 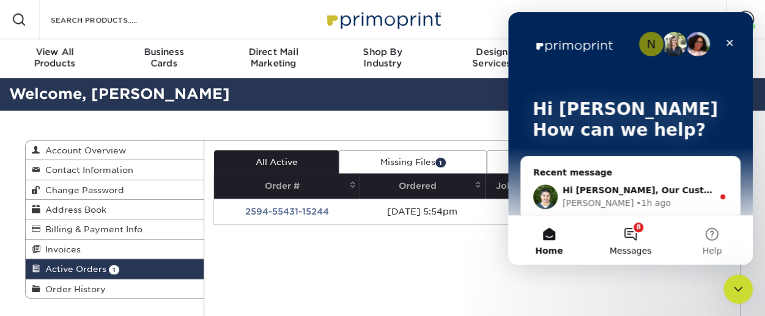 I want to click on div: Services, so click(x=492, y=57).